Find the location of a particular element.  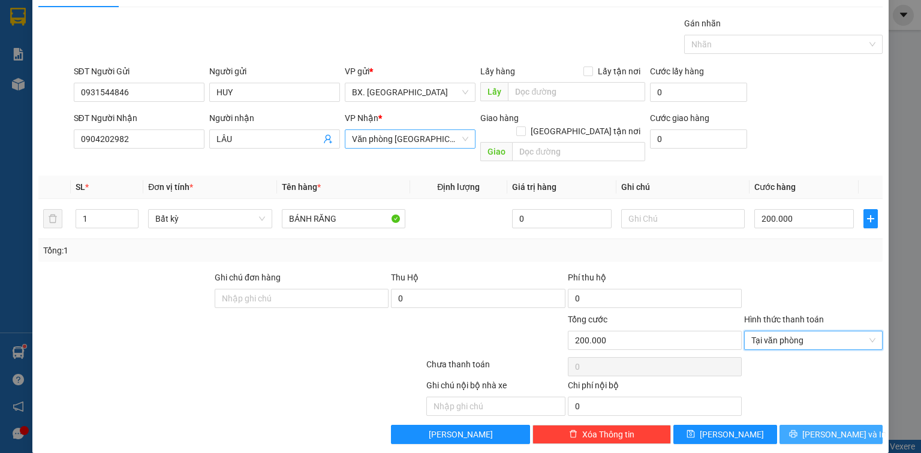

span: Văn phòng Tân Phú is located at coordinates (410, 139).